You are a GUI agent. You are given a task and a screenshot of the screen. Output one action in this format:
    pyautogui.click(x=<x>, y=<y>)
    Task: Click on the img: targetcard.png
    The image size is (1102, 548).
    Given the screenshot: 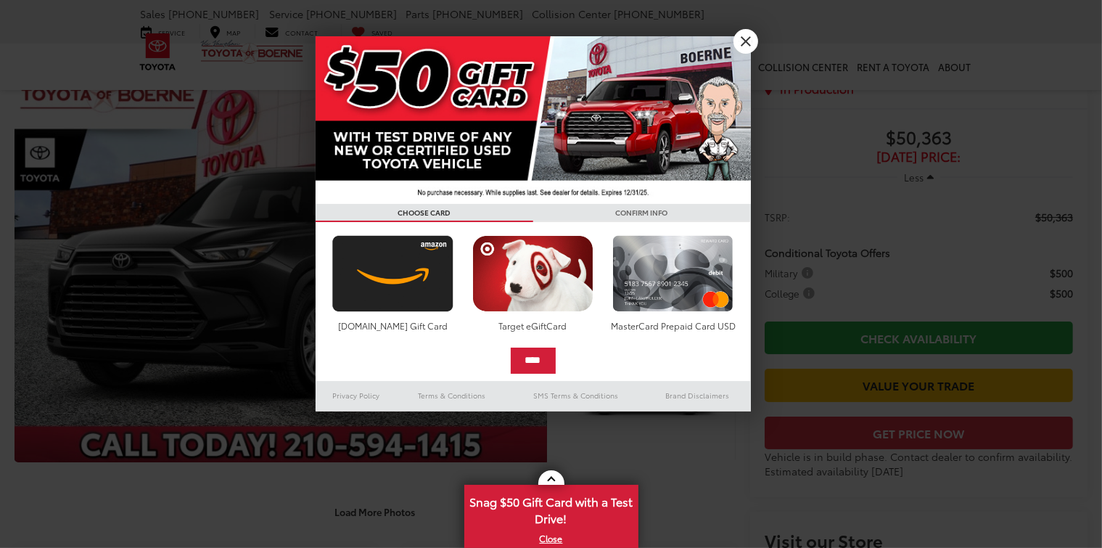 What is the action you would take?
    pyautogui.click(x=533, y=274)
    